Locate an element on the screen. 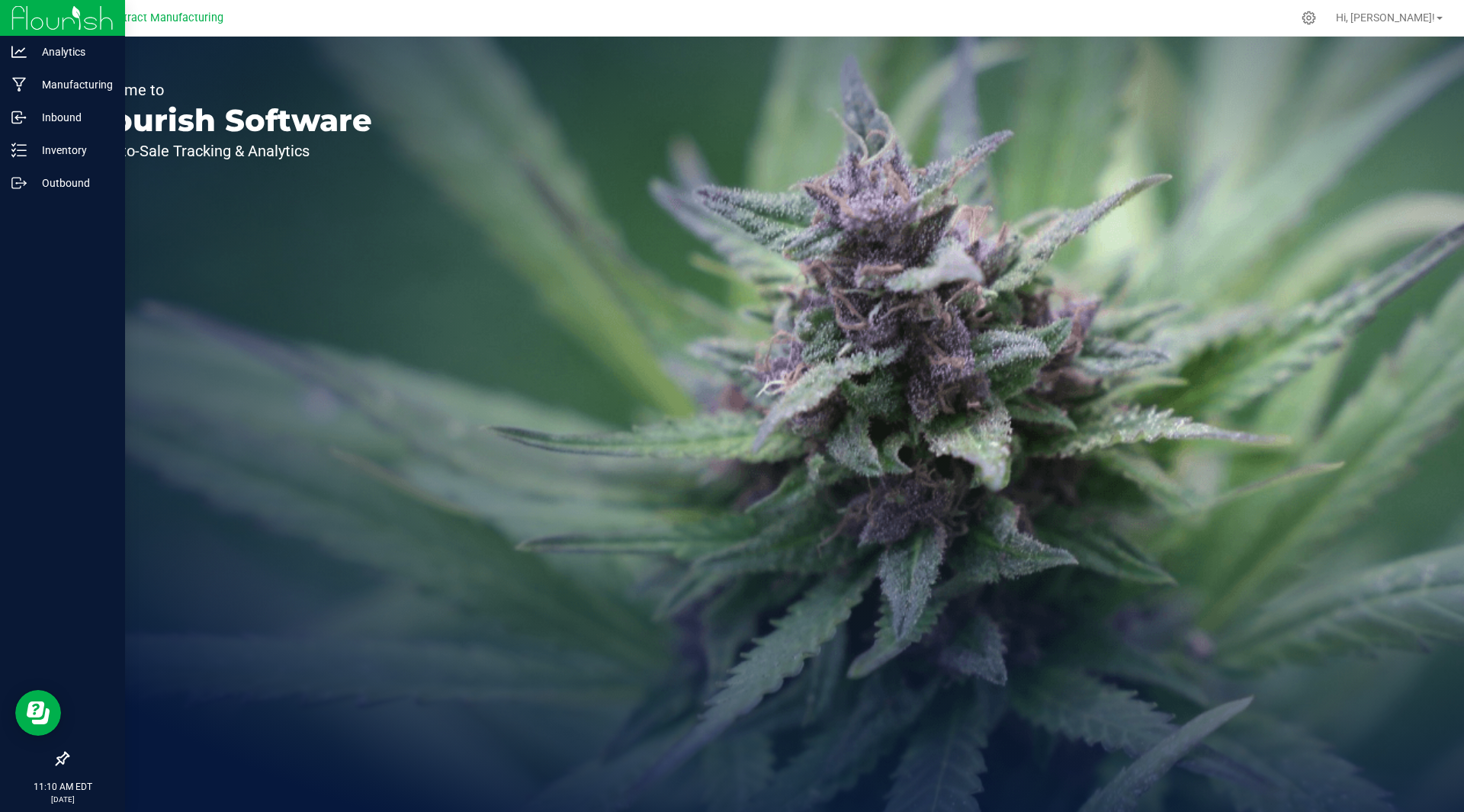  inline-svg: Analytics is located at coordinates (19, 52).